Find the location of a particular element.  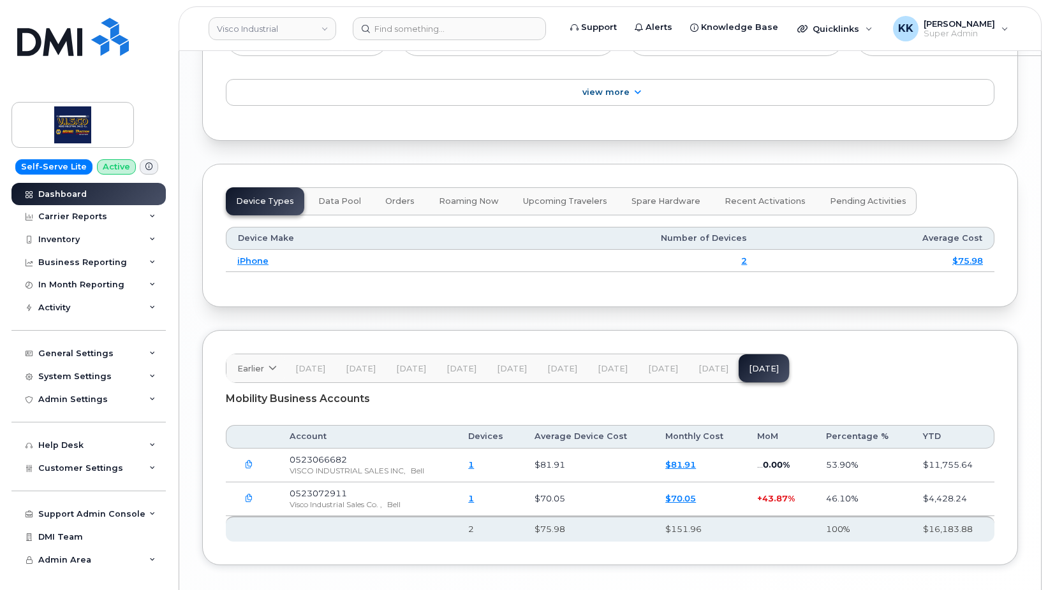

div: Mobility Business Accounts is located at coordinates (610, 399).